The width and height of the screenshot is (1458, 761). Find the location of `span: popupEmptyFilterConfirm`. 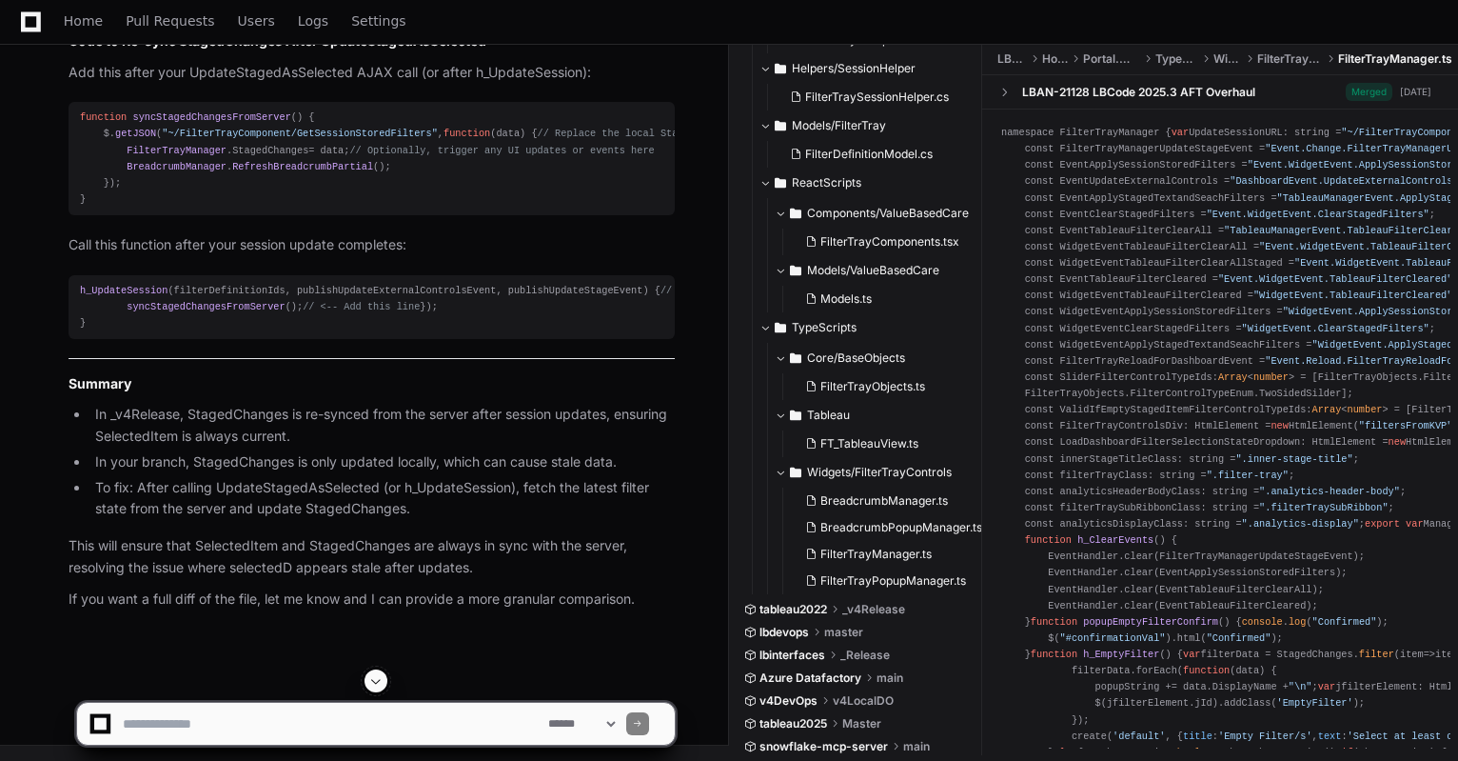

span: popupEmptyFilterConfirm is located at coordinates (1151, 622).